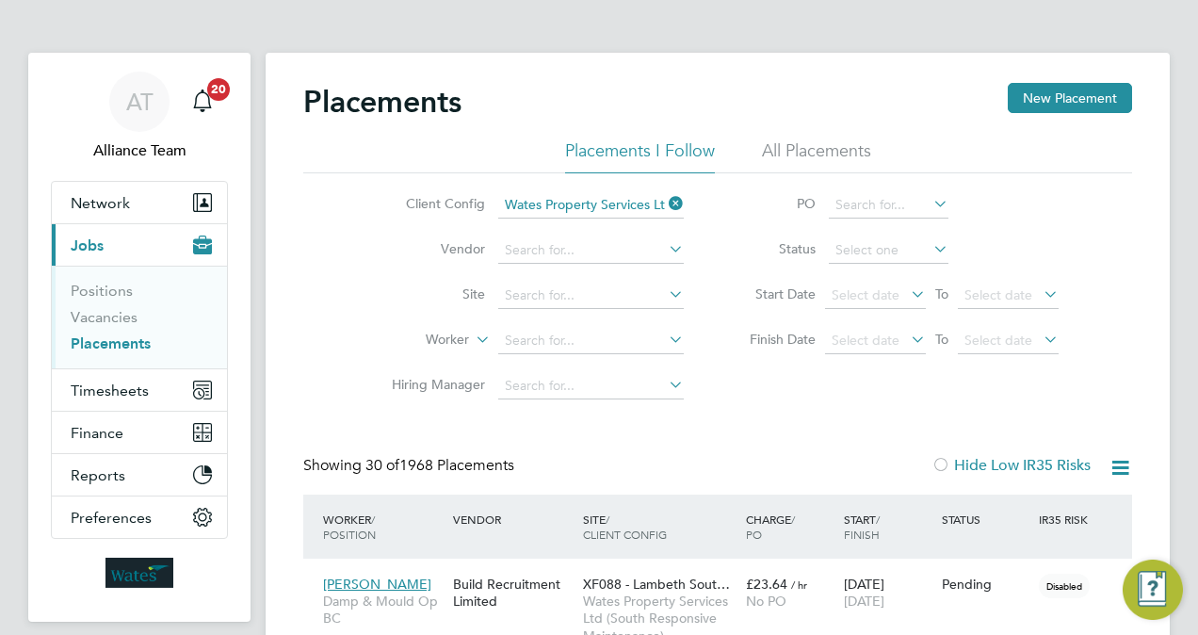  Describe the element at coordinates (139, 117) in the screenshot. I see `a: ATAlliance Team` at that location.